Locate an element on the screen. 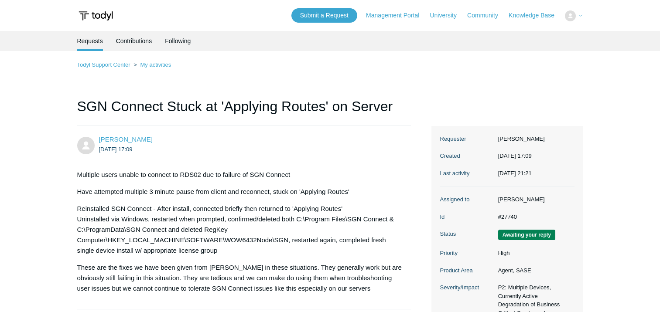 The image size is (660, 312). dt: Id is located at coordinates (467, 217).